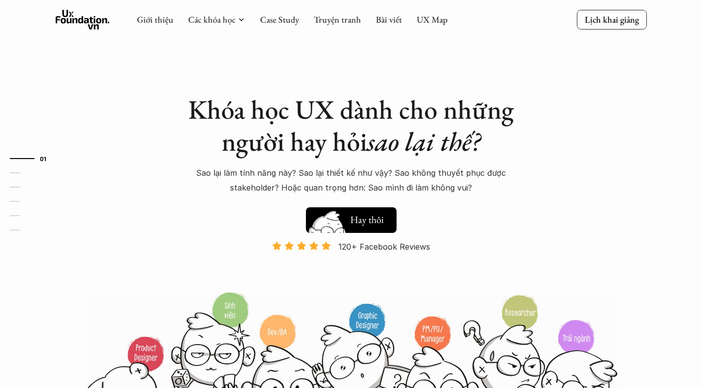  What do you see at coordinates (432, 19) in the screenshot?
I see `a: UX Map` at bounding box center [432, 19].